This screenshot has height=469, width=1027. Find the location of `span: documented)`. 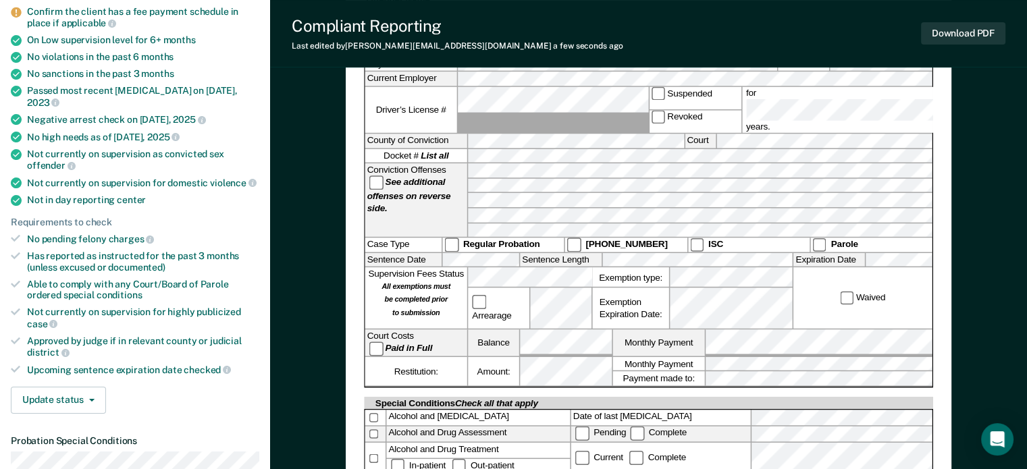

span: documented) is located at coordinates (136, 267).